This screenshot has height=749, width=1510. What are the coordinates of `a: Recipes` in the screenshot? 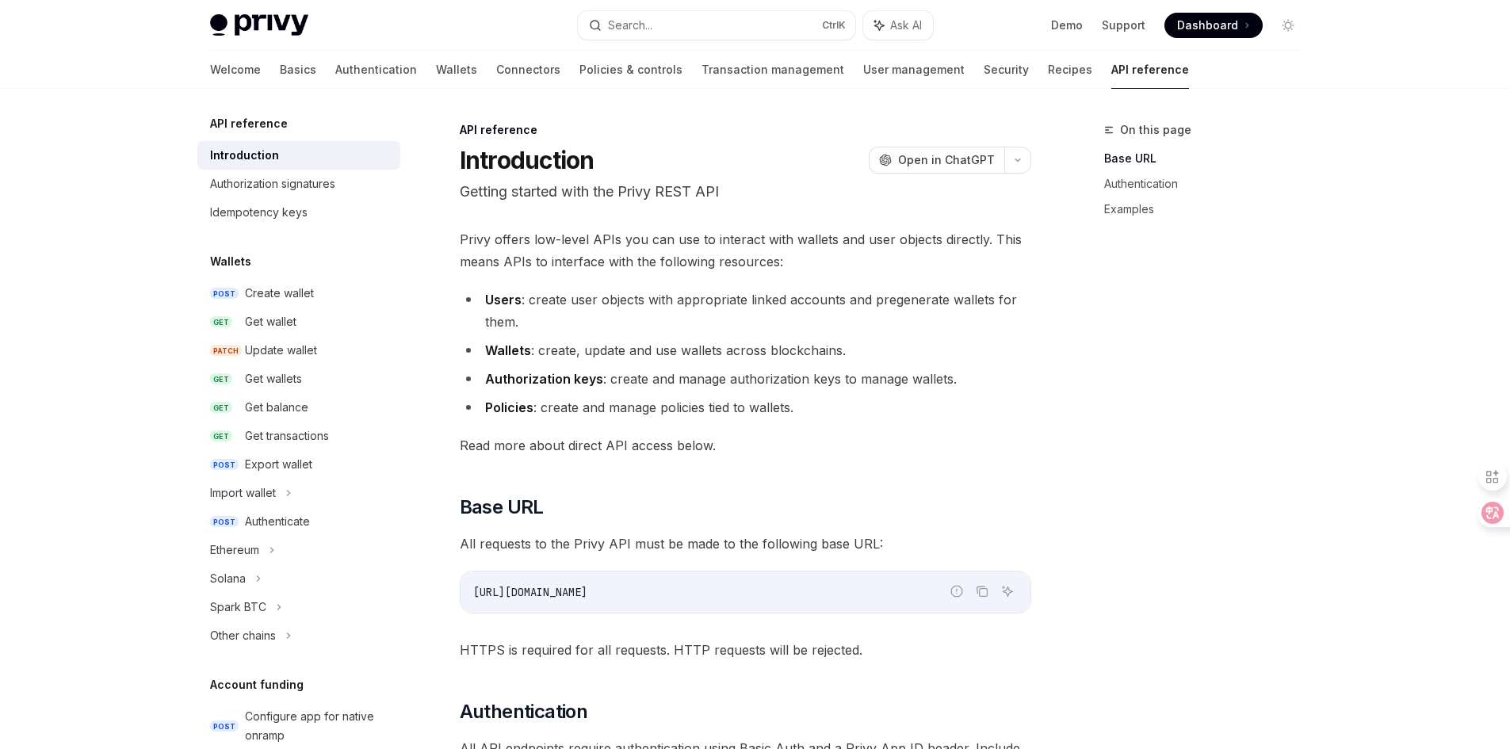 It's located at (1070, 70).